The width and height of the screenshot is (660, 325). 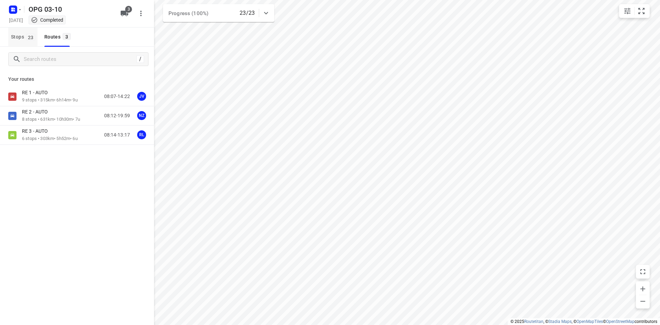 What do you see at coordinates (50, 139) in the screenshot?
I see `p: 6 stops • 303km • 5h52m • 6u` at bounding box center [50, 139].